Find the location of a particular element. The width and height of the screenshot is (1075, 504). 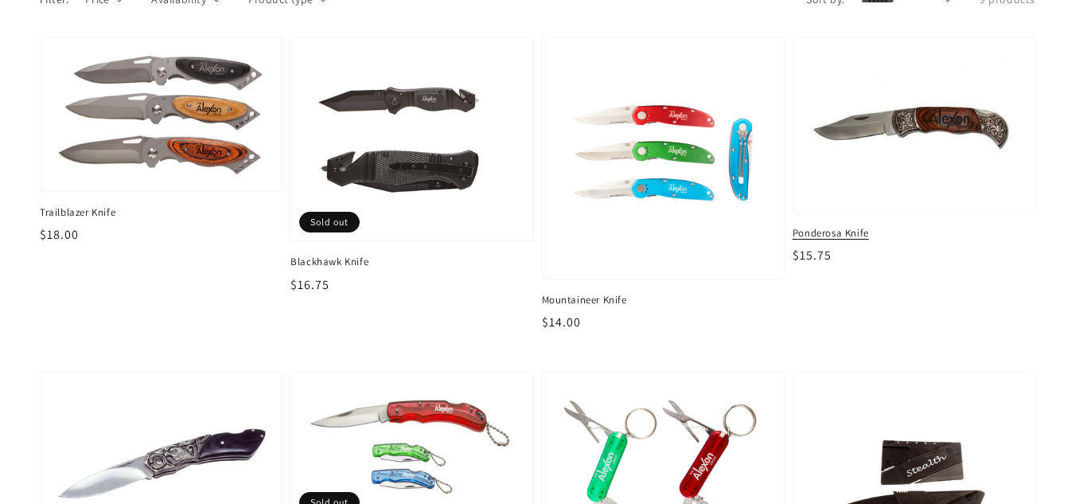

img: Trailblazer Knife is located at coordinates (161, 114).